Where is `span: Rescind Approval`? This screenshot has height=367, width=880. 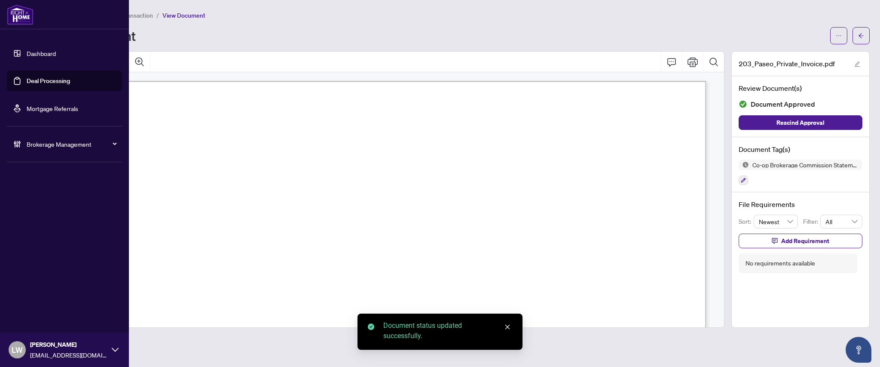 span: Rescind Approval is located at coordinates (800, 122).